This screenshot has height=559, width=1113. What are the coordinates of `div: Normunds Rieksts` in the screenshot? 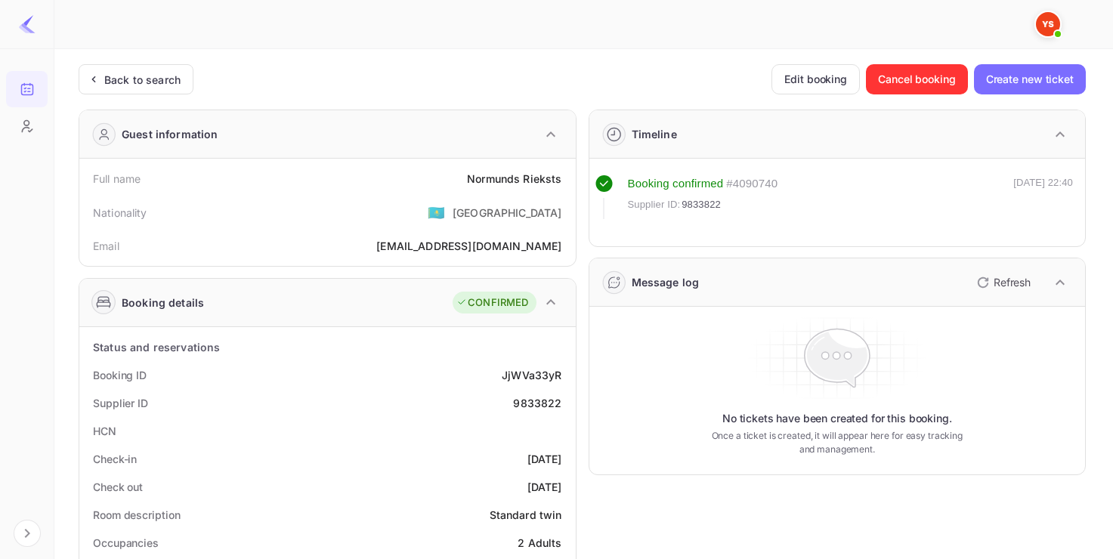 It's located at (514, 178).